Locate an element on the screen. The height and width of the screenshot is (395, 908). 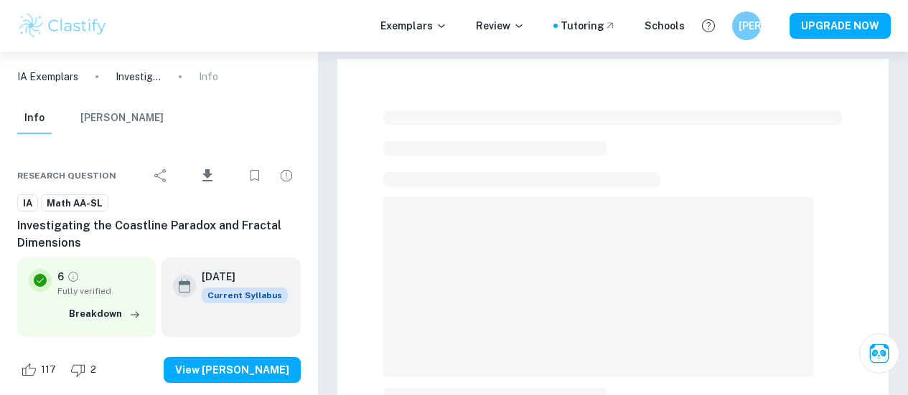
div: Like is located at coordinates (40, 370).